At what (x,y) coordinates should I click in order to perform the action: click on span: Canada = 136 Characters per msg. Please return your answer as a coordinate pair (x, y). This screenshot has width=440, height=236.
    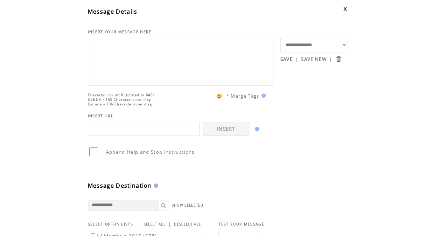
    Looking at the image, I should click on (120, 104).